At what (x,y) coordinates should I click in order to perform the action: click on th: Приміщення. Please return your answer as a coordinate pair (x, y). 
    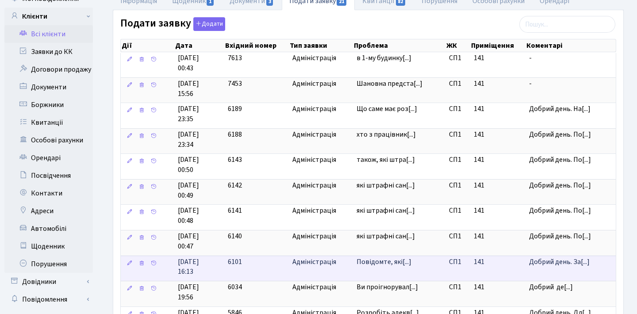
    Looking at the image, I should click on (498, 46).